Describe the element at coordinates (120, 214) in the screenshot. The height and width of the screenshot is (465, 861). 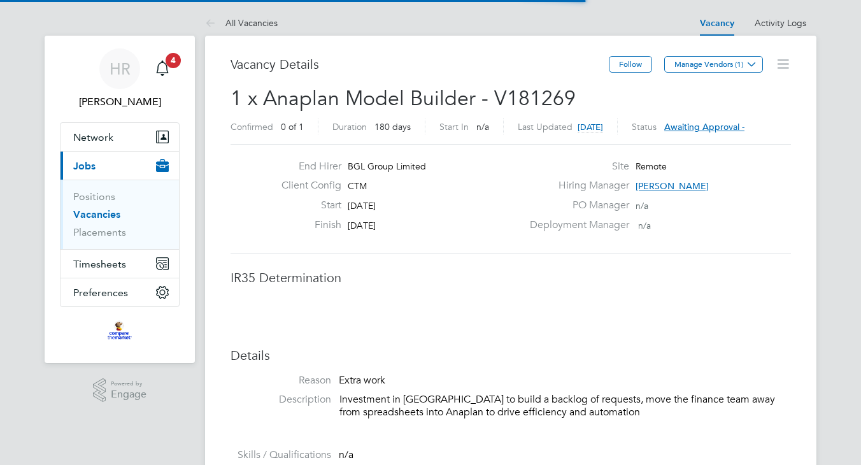
I see `div: Jobs` at that location.